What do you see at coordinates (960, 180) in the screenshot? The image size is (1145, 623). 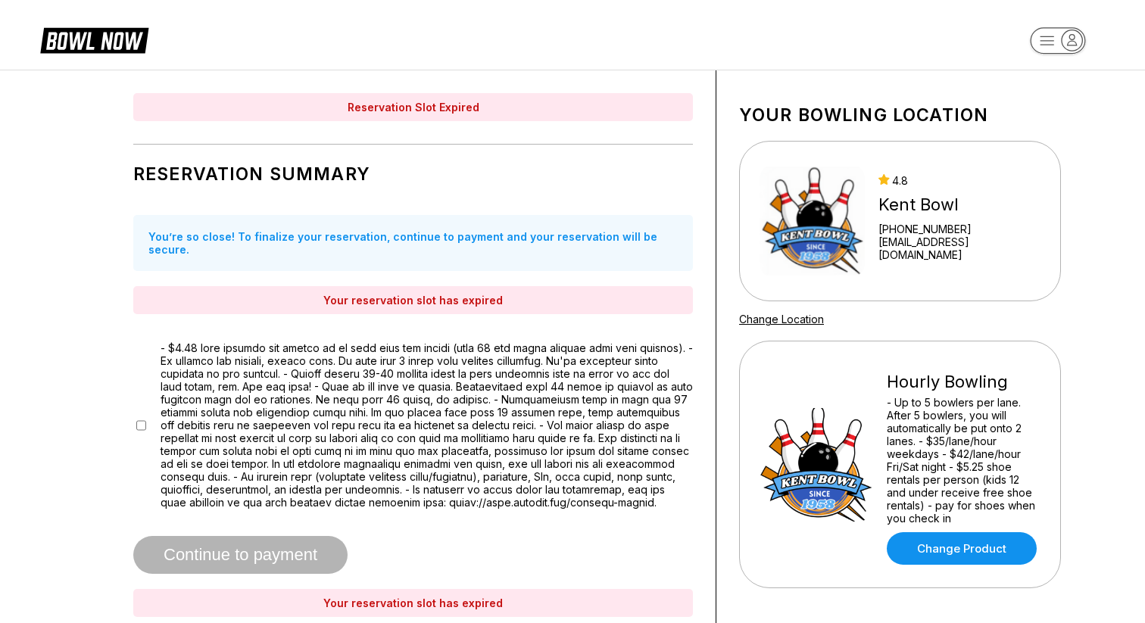 I see `div: 4.8` at bounding box center [960, 180].